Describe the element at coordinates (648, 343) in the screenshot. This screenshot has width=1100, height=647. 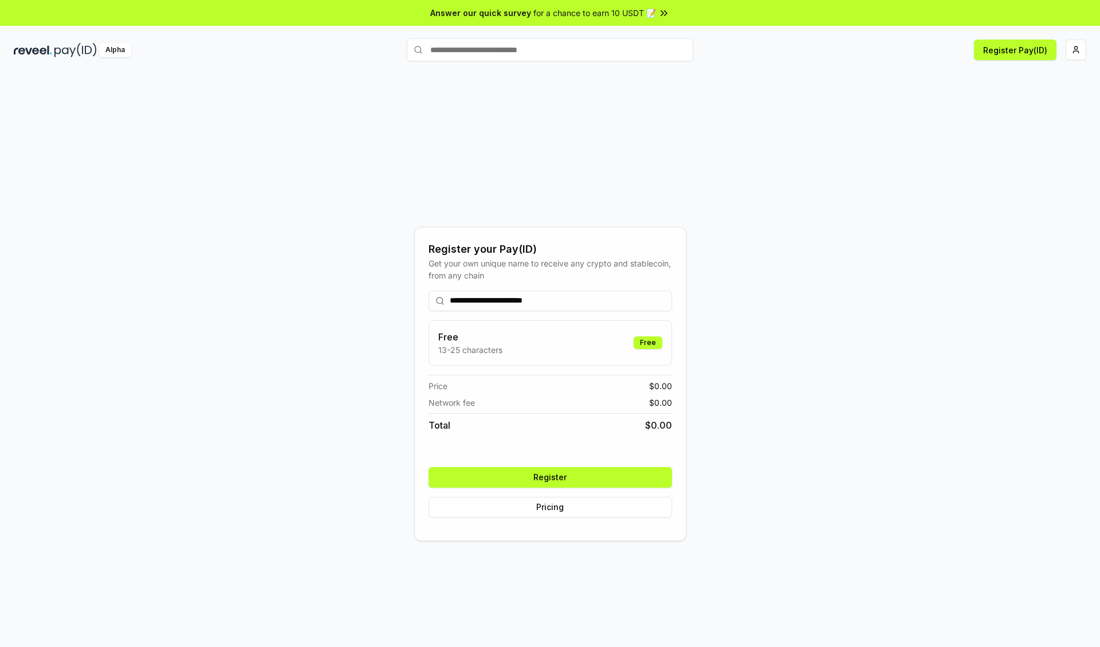
I see `div: Free` at that location.